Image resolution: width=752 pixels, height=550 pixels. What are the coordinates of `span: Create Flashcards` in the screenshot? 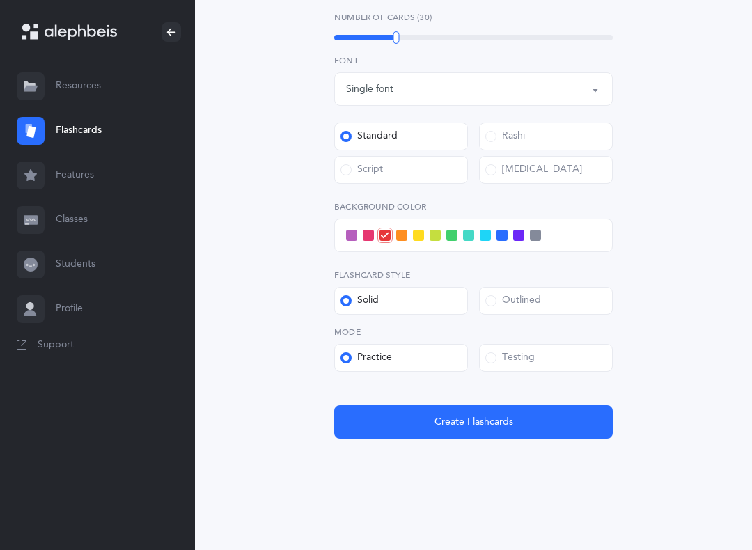 It's located at (474, 422).